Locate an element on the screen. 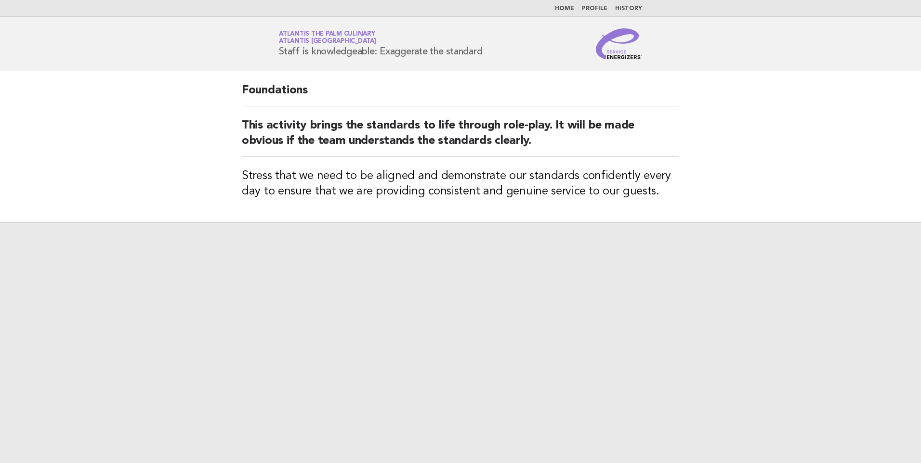  a: History is located at coordinates (629, 9).